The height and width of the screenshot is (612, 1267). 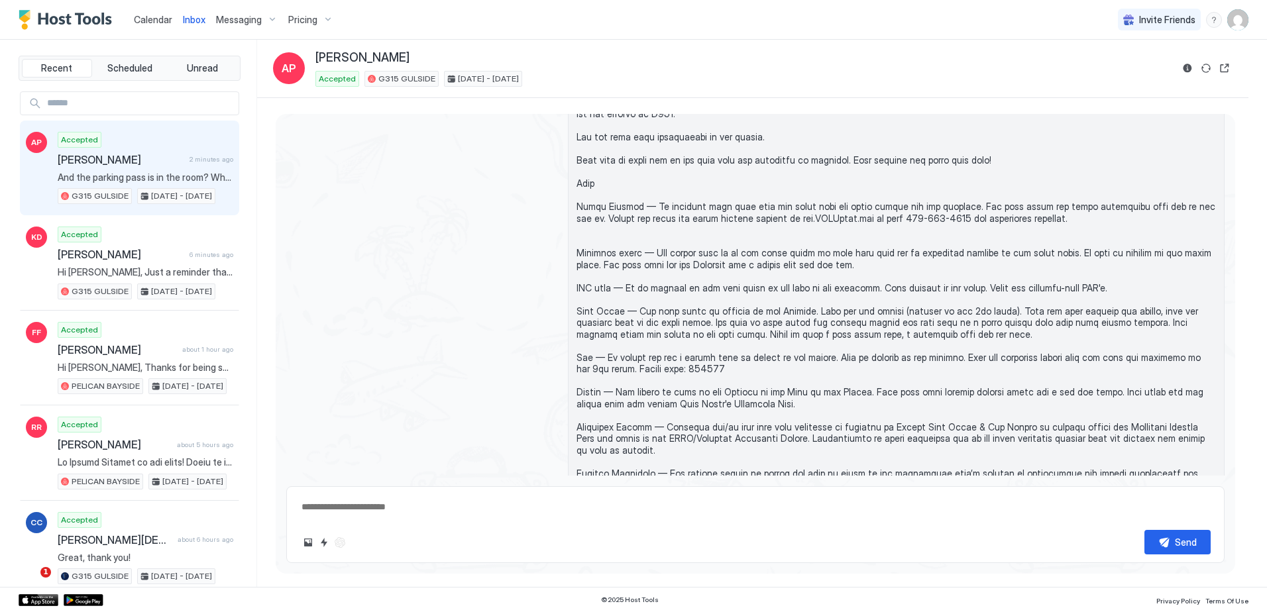 What do you see at coordinates (1178, 601) in the screenshot?
I see `span: Privacy Policy` at bounding box center [1178, 601].